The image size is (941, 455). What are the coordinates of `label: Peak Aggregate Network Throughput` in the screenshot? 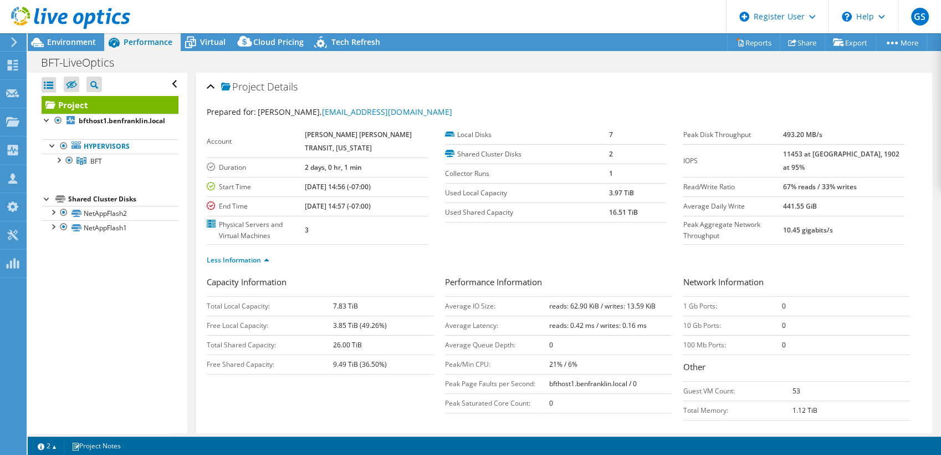 It's located at (733, 230).